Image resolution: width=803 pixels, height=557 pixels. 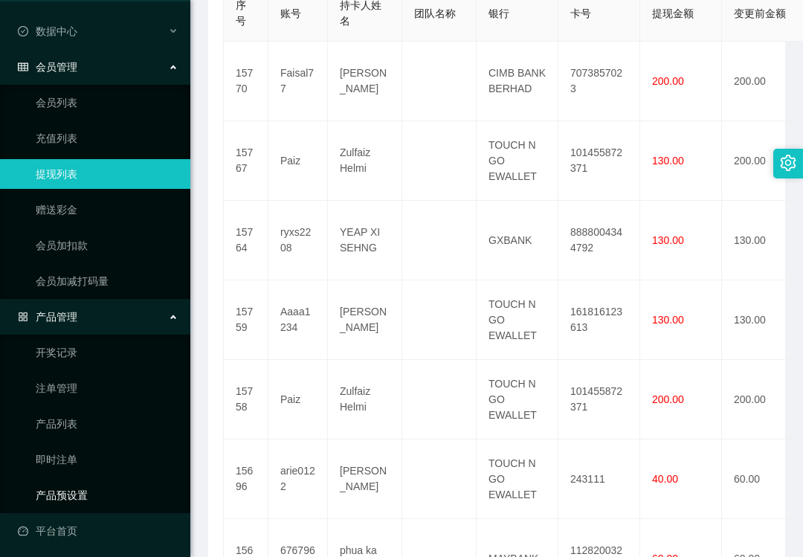 I want to click on span: 账号, so click(x=291, y=13).